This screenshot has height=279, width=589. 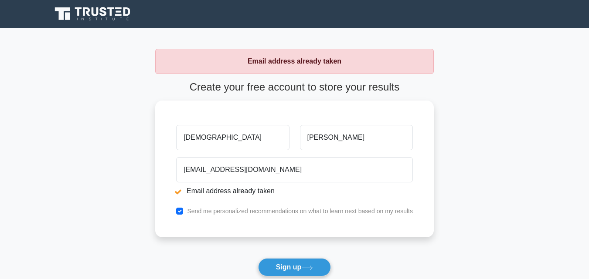 What do you see at coordinates (356, 138) in the screenshot?
I see `input: Last name` at bounding box center [356, 138].